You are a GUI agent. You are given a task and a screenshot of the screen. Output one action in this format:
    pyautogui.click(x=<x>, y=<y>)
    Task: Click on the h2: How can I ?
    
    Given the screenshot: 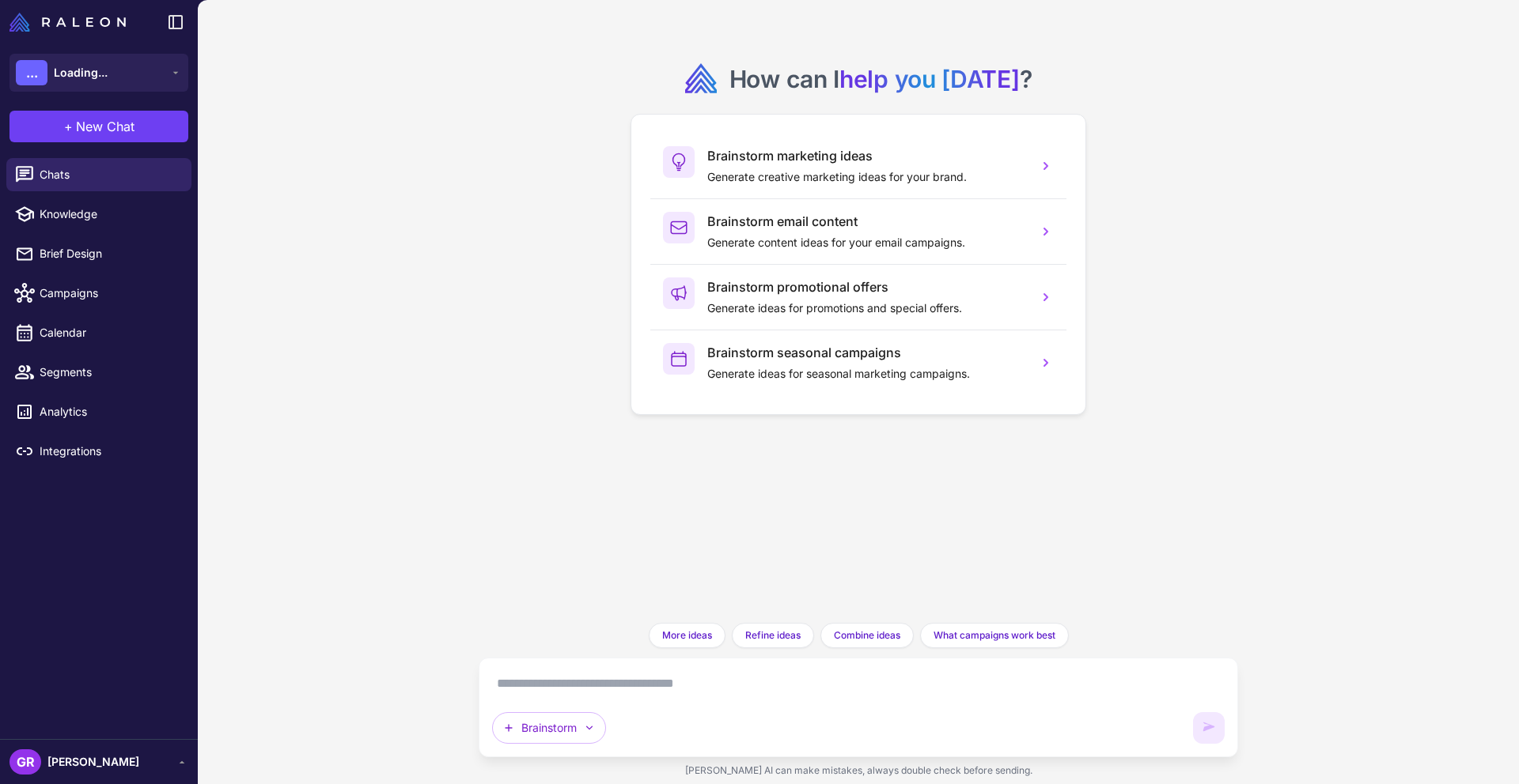 What is the action you would take?
    pyautogui.click(x=880, y=79)
    